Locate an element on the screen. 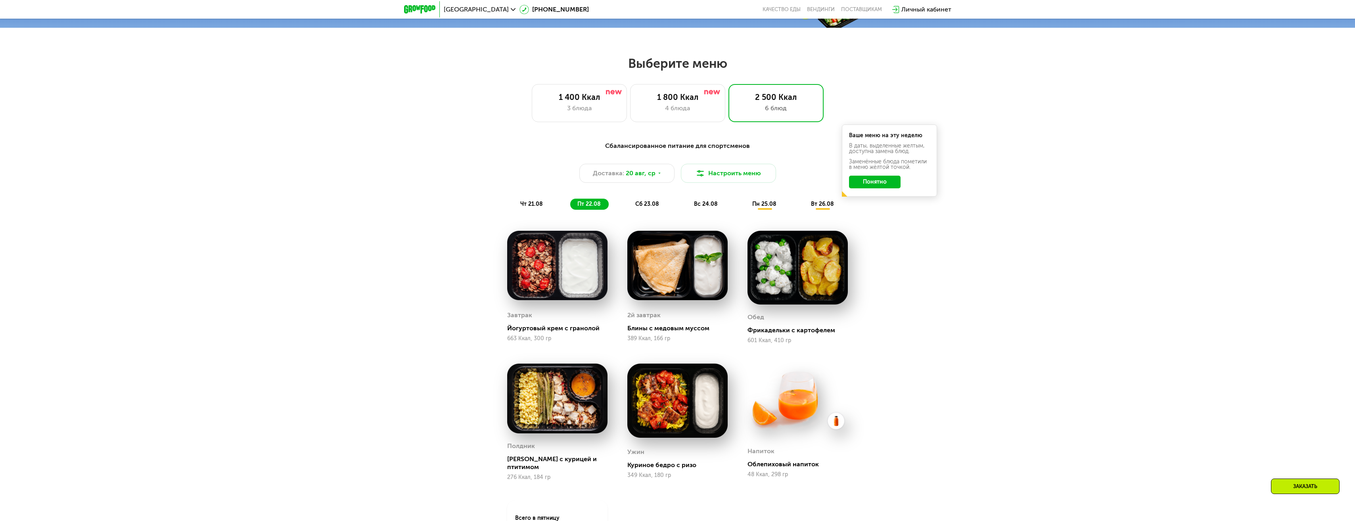 The image size is (1355, 521). div: Облепиховый напиток is located at coordinates (801, 465).